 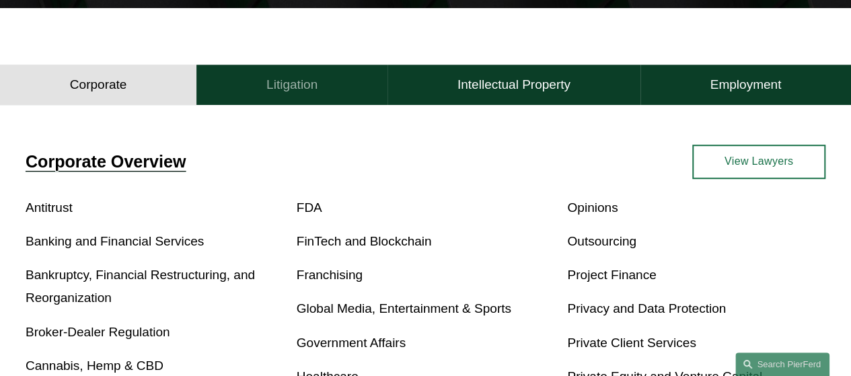 I want to click on a: Bankruptcy, Financial Restructuring, and Reorganization, so click(x=140, y=286).